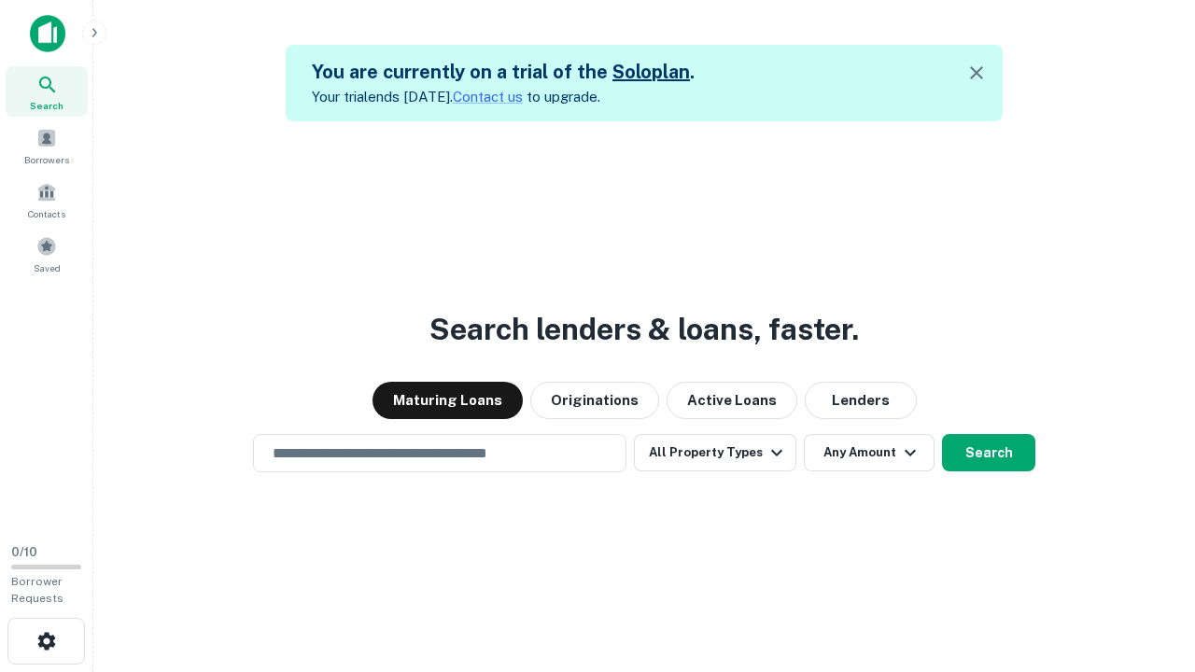 This screenshot has height=672, width=1195. What do you see at coordinates (861, 400) in the screenshot?
I see `button: Lenders` at bounding box center [861, 400].